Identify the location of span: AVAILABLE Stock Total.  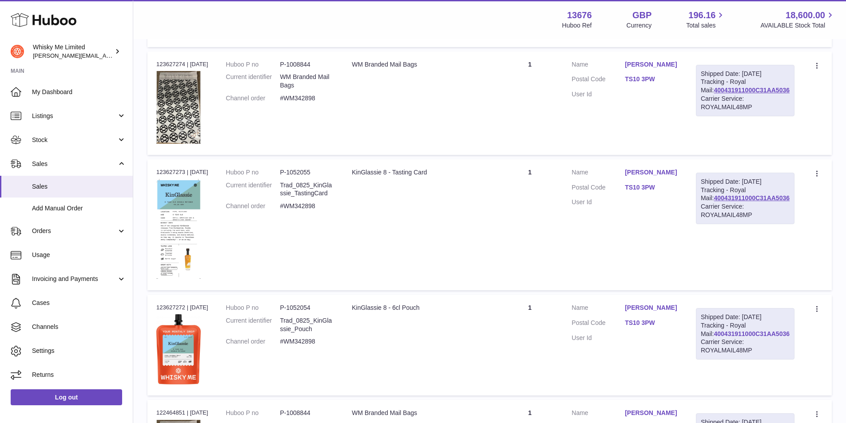
(798, 25).